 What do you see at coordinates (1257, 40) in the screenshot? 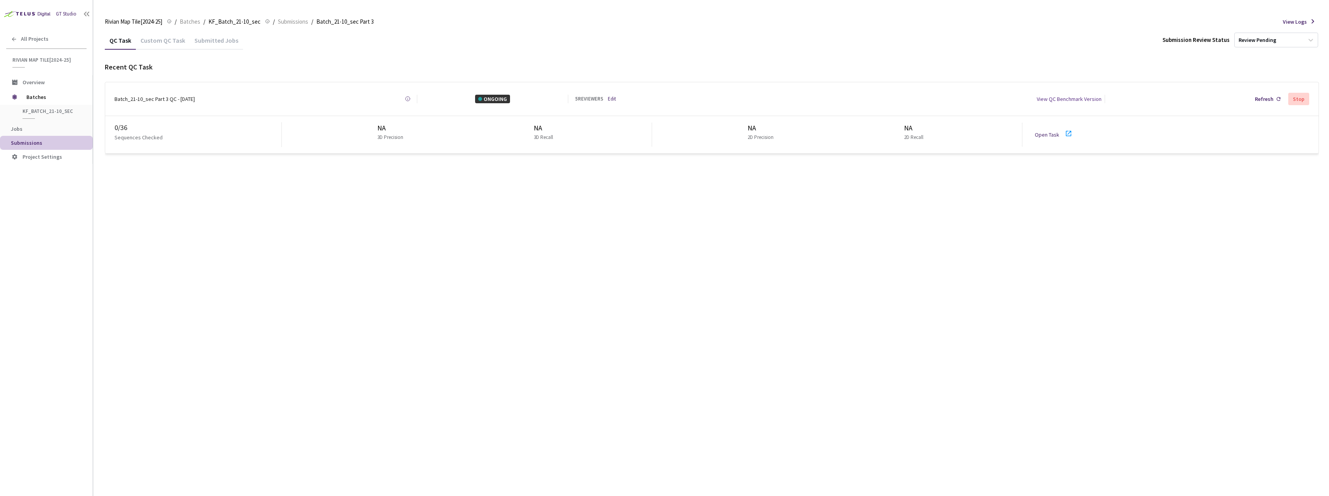
I see `div: Review Pending` at bounding box center [1257, 40].